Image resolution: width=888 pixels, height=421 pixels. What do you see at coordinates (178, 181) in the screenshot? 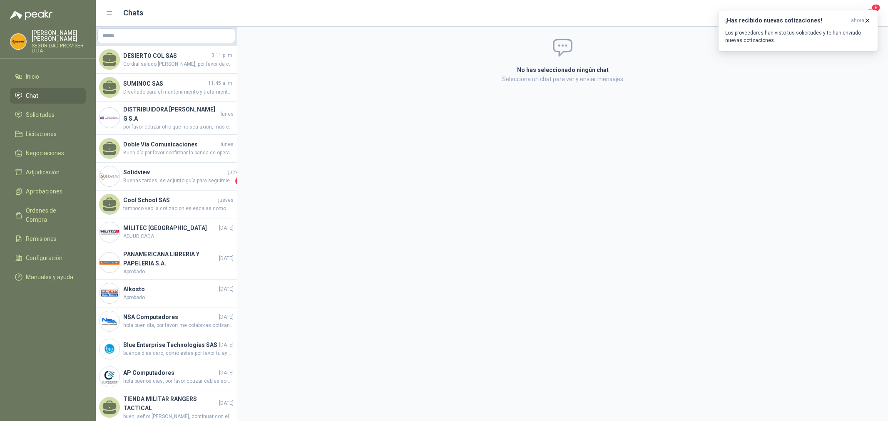
I see `span: Buenas tardes, se adjunto guía para seguimiento. Transportadora Coordinadora` at bounding box center [178, 181].